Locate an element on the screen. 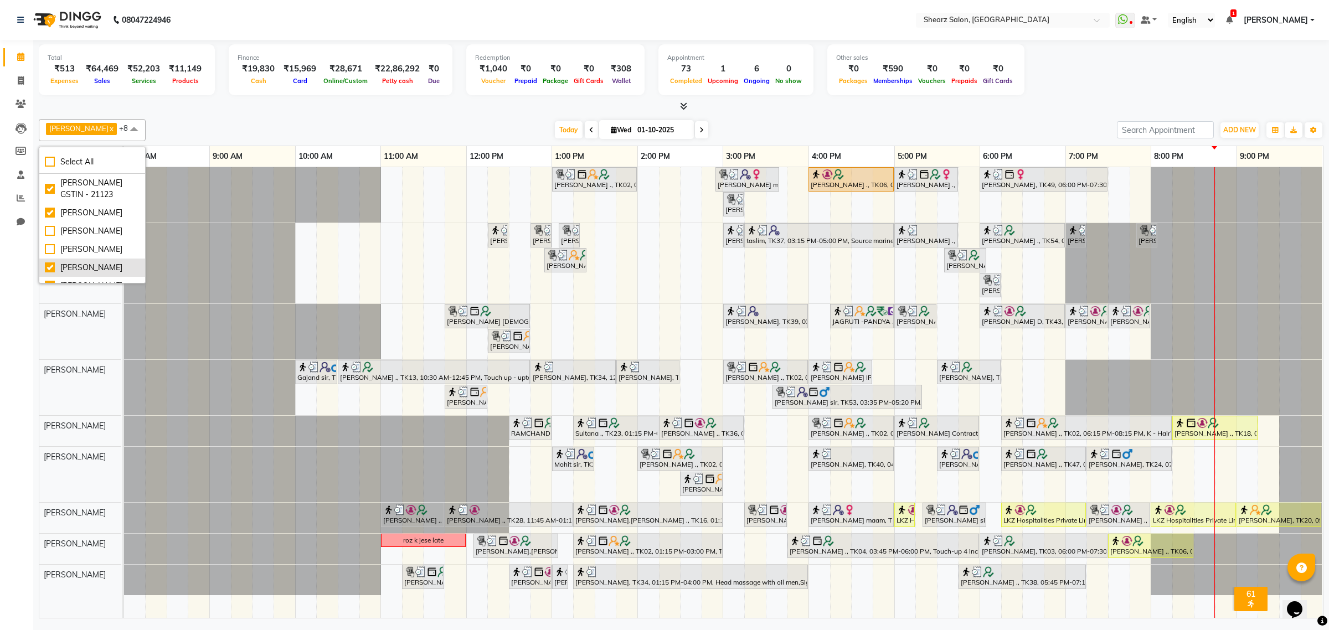 Image resolution: width=1329 pixels, height=630 pixels. span: Expenses is located at coordinates (64, 81).